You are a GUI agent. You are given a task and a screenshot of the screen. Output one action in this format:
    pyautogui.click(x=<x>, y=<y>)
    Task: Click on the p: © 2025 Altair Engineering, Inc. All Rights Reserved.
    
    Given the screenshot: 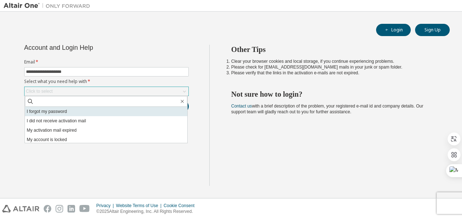 What is the action you would take?
    pyautogui.click(x=148, y=211)
    